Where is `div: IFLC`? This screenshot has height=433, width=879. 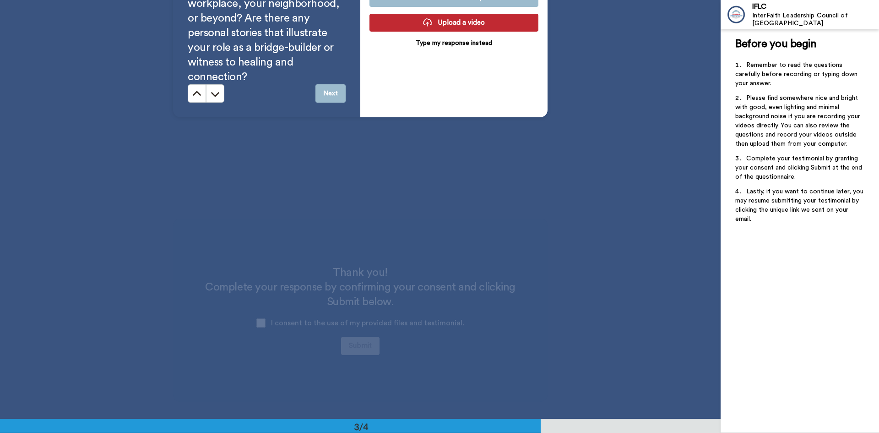 div: IFLC is located at coordinates (815, 6).